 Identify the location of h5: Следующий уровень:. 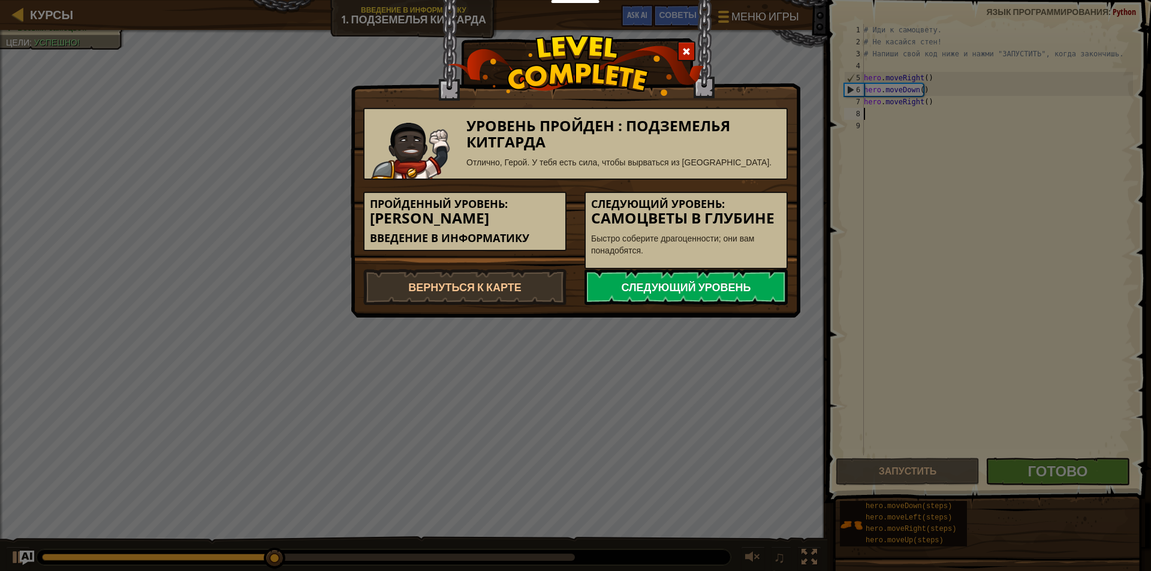
(686, 204).